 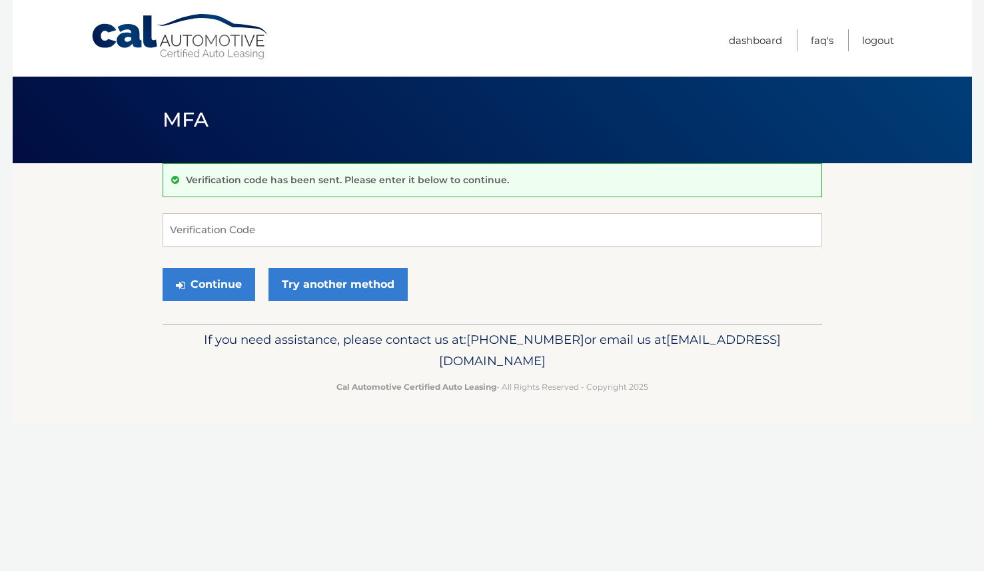 What do you see at coordinates (209, 285) in the screenshot?
I see `button: Continue` at bounding box center [209, 285].